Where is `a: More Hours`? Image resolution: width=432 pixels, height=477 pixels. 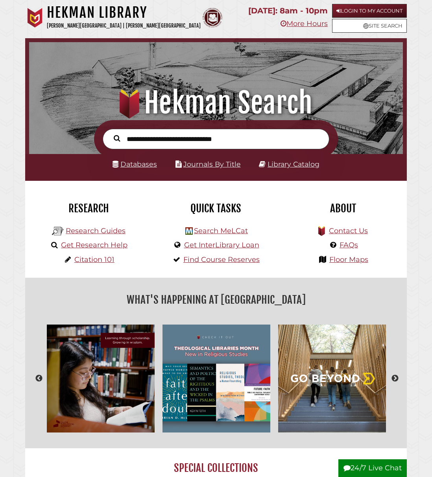
a: More Hours is located at coordinates (304, 24).